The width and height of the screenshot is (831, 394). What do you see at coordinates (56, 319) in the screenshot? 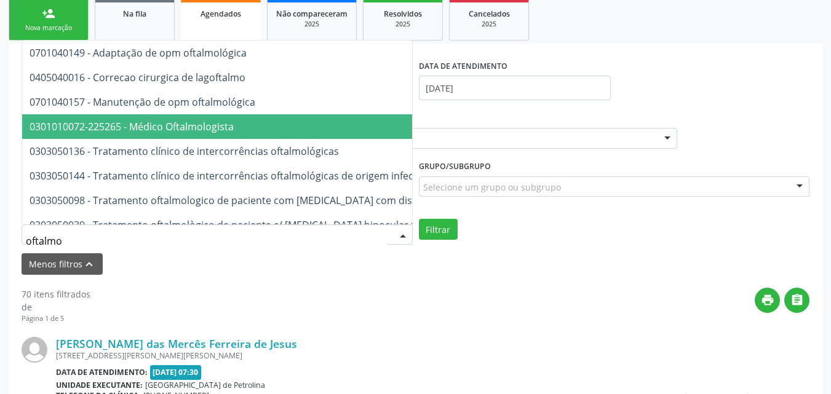
I see `div: Página 1 de 5` at bounding box center [56, 319].